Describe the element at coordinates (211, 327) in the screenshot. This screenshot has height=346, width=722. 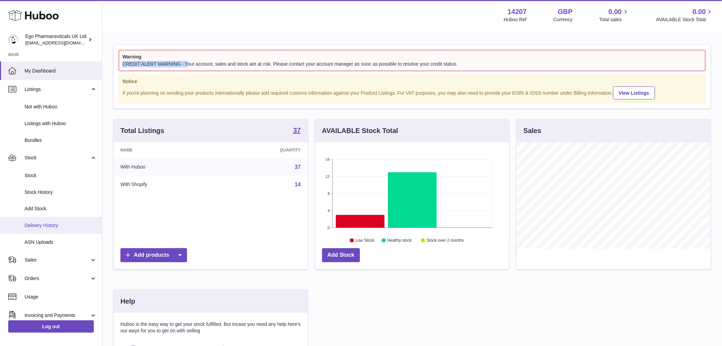
I see `p: Huboo is the easy way to get your stock fulfilled. But incase you need any help here's our ways f...` at that location.